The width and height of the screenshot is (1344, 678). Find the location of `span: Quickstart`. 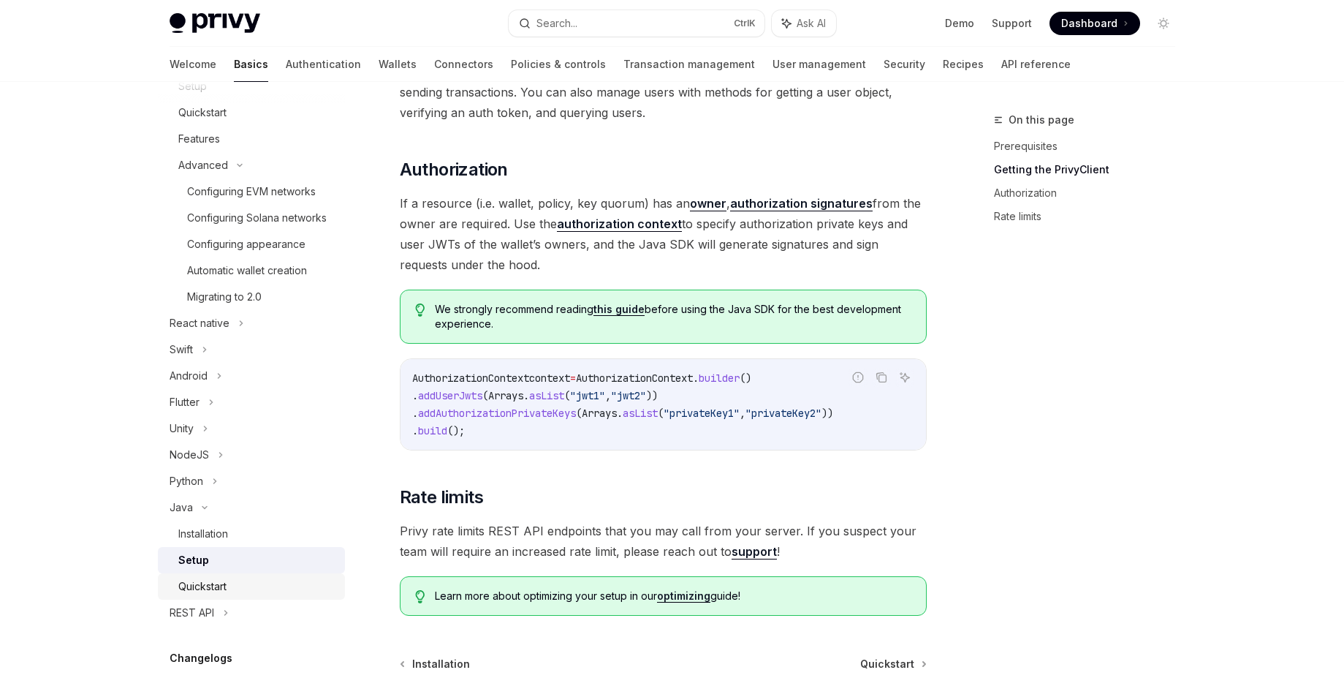

span: Quickstart is located at coordinates (888, 664).